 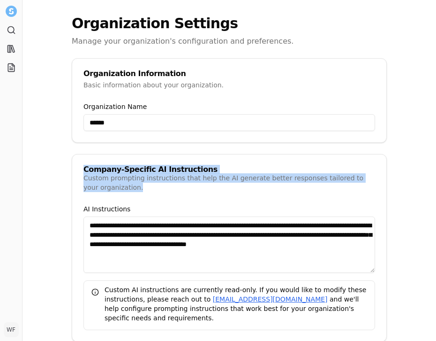 What do you see at coordinates (11, 329) in the screenshot?
I see `button: WF` at bounding box center [11, 329].